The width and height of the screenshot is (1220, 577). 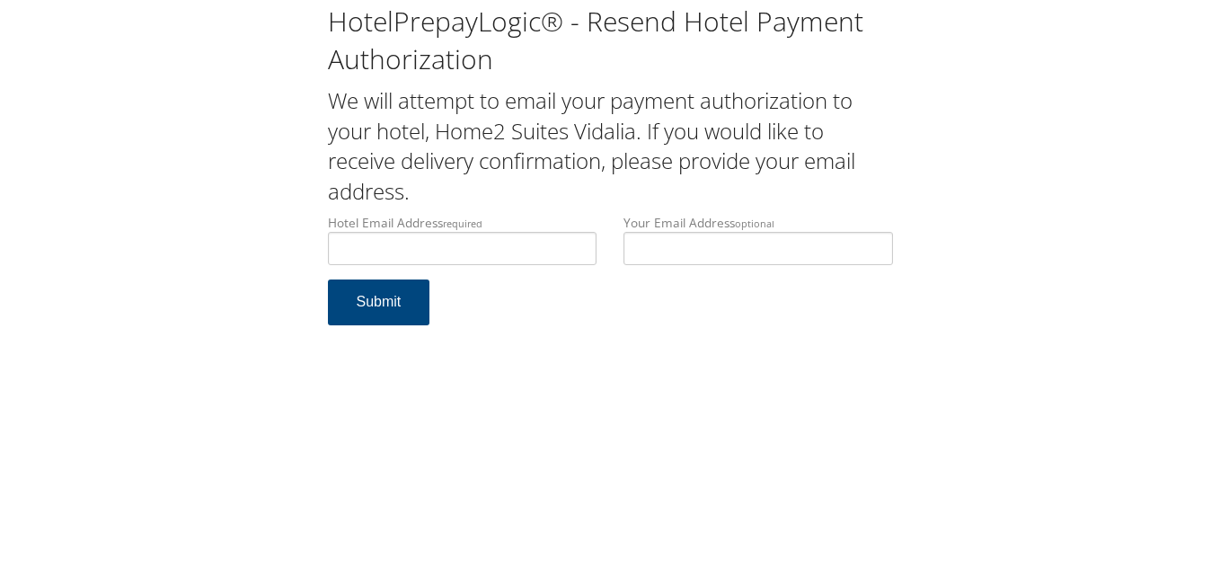 I want to click on small: required, so click(x=463, y=223).